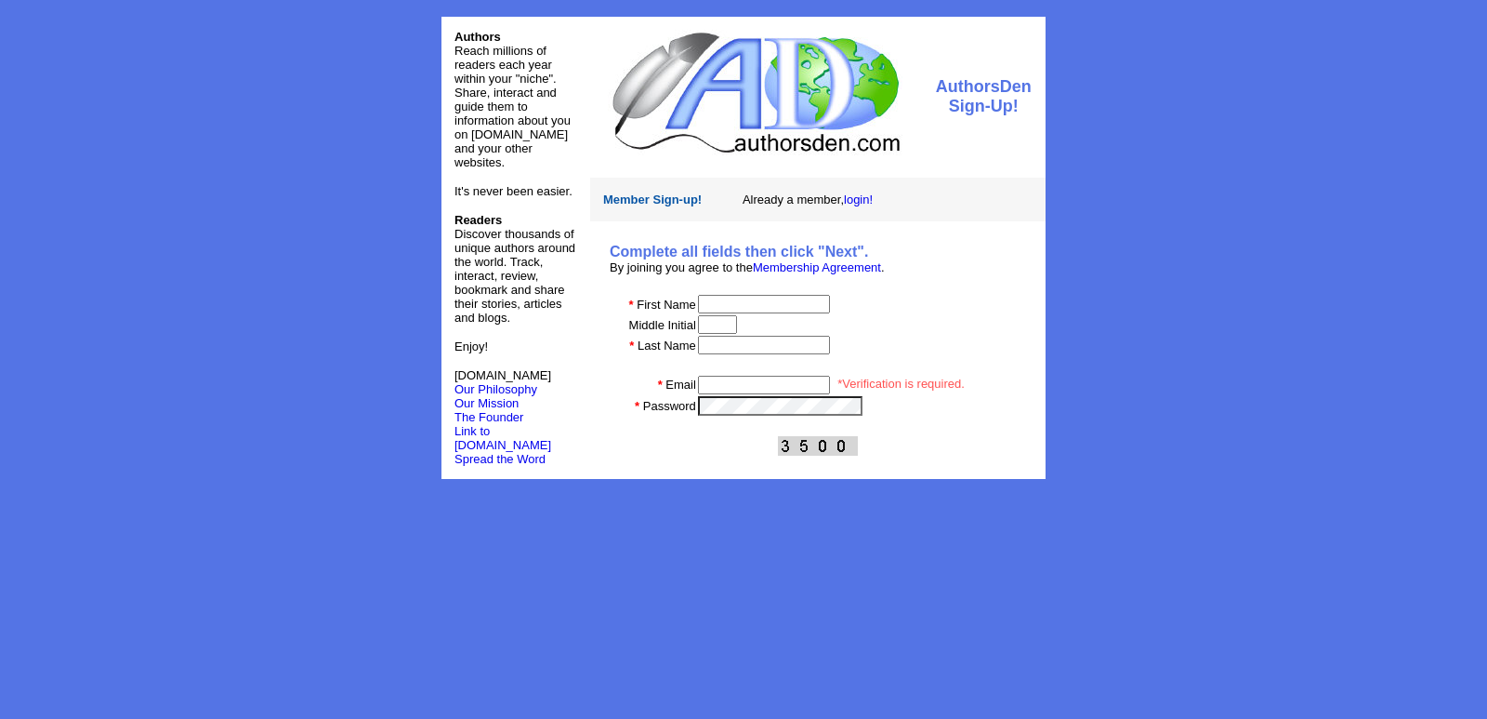  I want to click on a: Our Philosophy, so click(495, 389).